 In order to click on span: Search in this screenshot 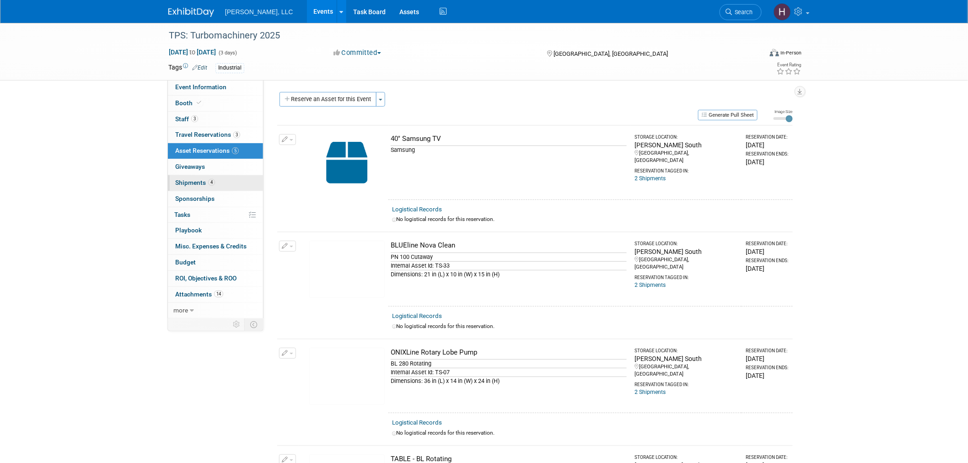, I will do `click(743, 12)`.